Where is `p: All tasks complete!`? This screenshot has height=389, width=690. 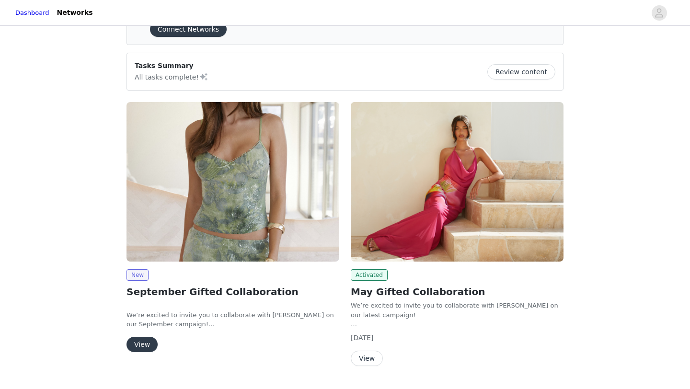 p: All tasks complete! is located at coordinates (172, 77).